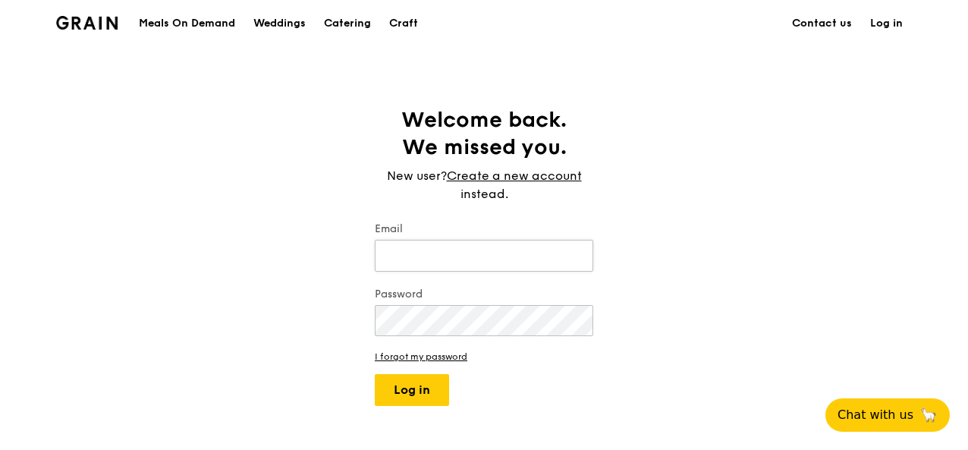  I want to click on a: Create a new account, so click(514, 176).